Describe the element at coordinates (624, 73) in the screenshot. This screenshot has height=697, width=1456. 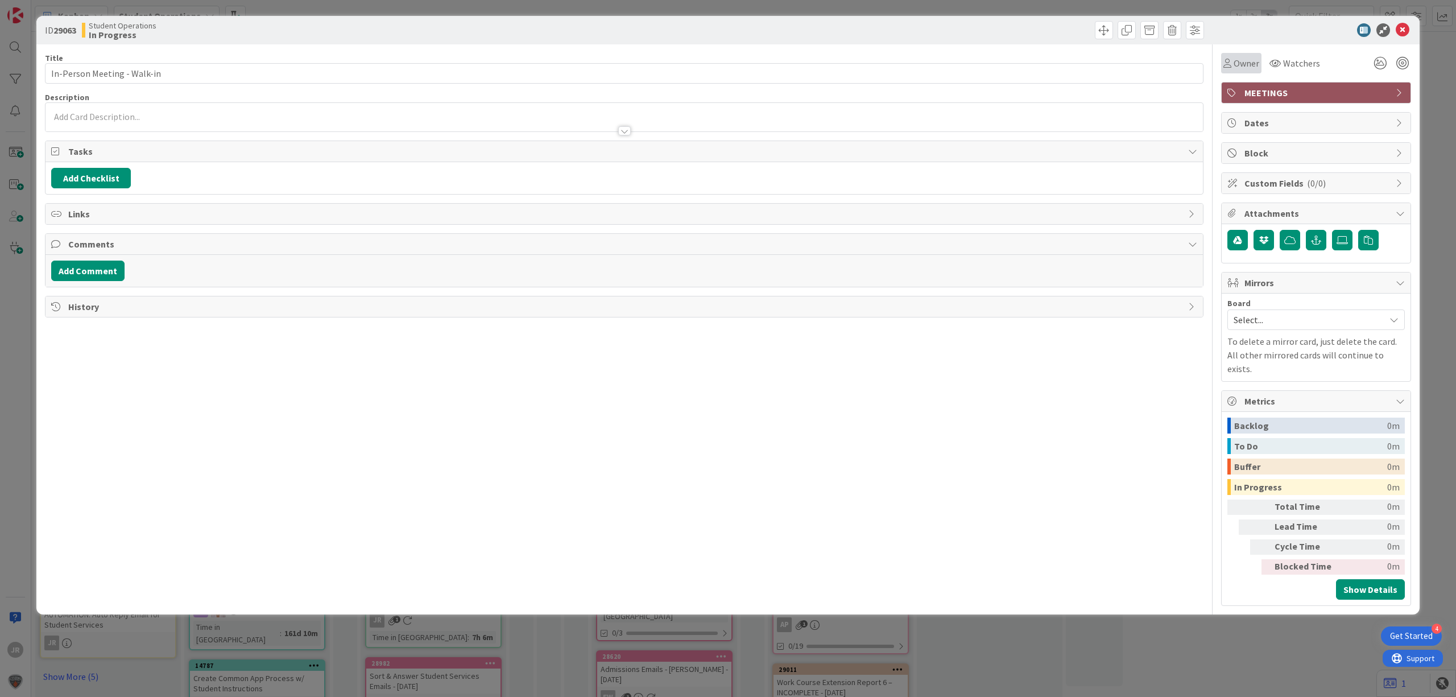
I see `input: type card name here...` at that location.